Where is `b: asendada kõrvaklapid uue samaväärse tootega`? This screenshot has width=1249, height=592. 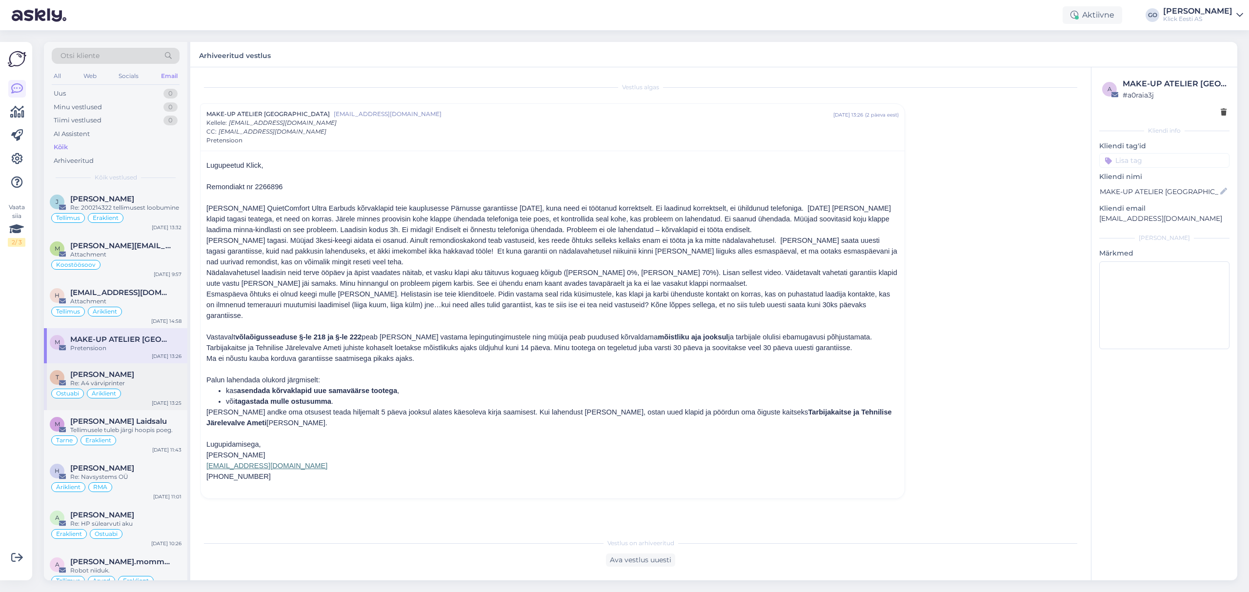
b: asendada kõrvaklapid uue samaväärse tootega is located at coordinates (317, 391).